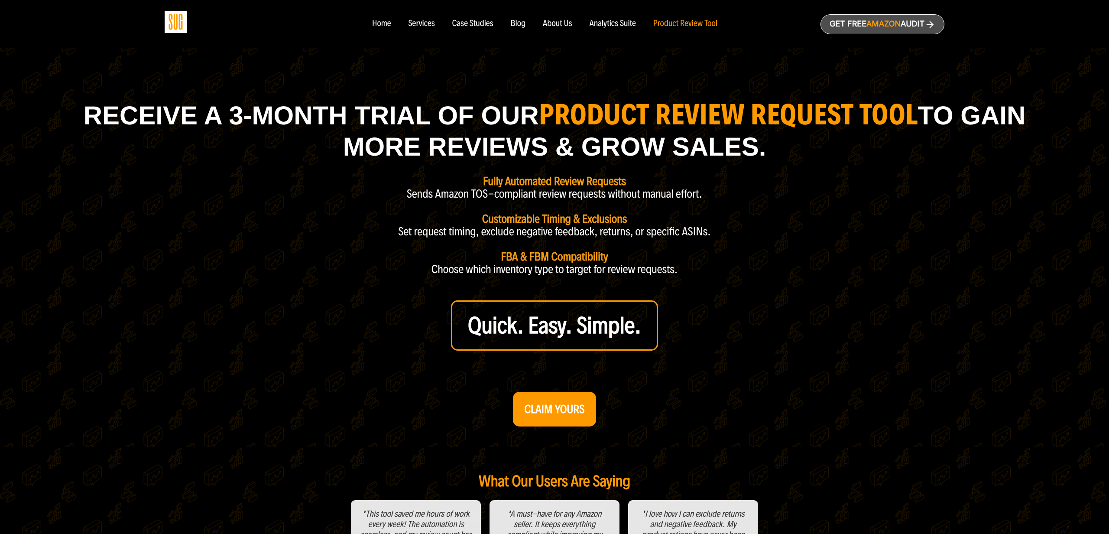 Image resolution: width=1109 pixels, height=534 pixels. What do you see at coordinates (518, 24) in the screenshot?
I see `div: Blog` at bounding box center [518, 24].